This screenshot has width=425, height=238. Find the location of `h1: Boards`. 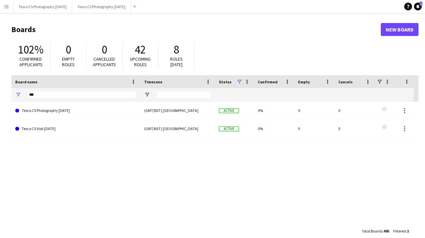

h1: Boards is located at coordinates (196, 30).